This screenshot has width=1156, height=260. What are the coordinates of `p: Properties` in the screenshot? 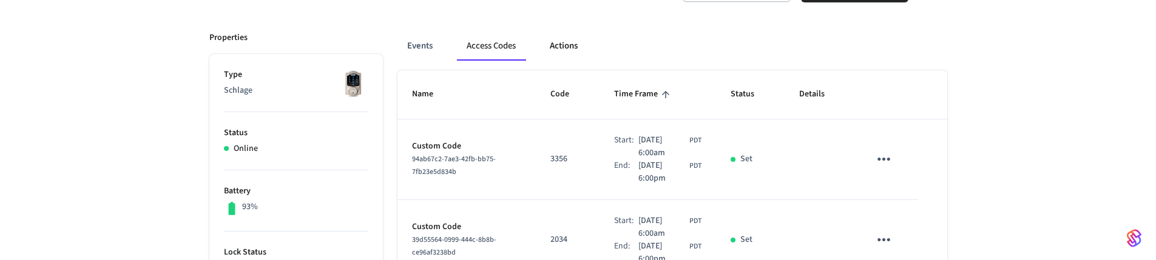 It's located at (228, 38).